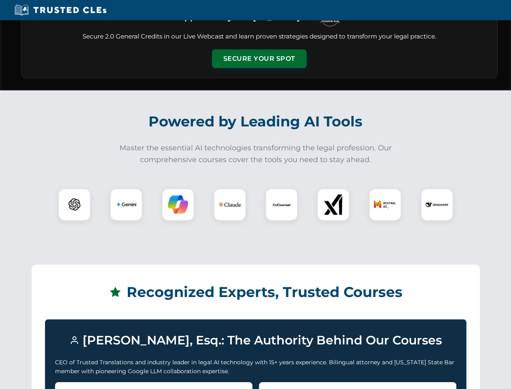  What do you see at coordinates (230, 204) in the screenshot?
I see `img: Claude Logo` at bounding box center [230, 204].